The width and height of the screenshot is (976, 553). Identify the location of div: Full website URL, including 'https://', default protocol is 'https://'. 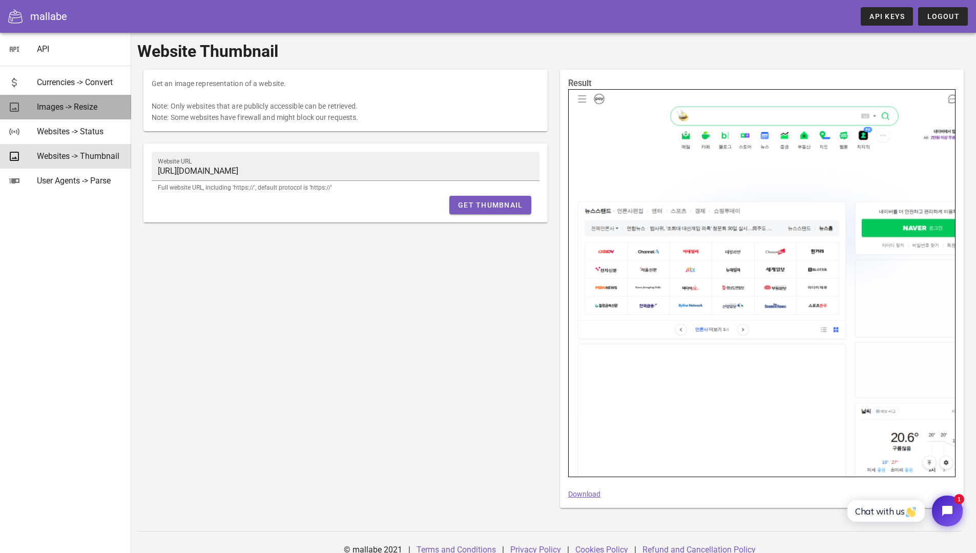
(345, 187).